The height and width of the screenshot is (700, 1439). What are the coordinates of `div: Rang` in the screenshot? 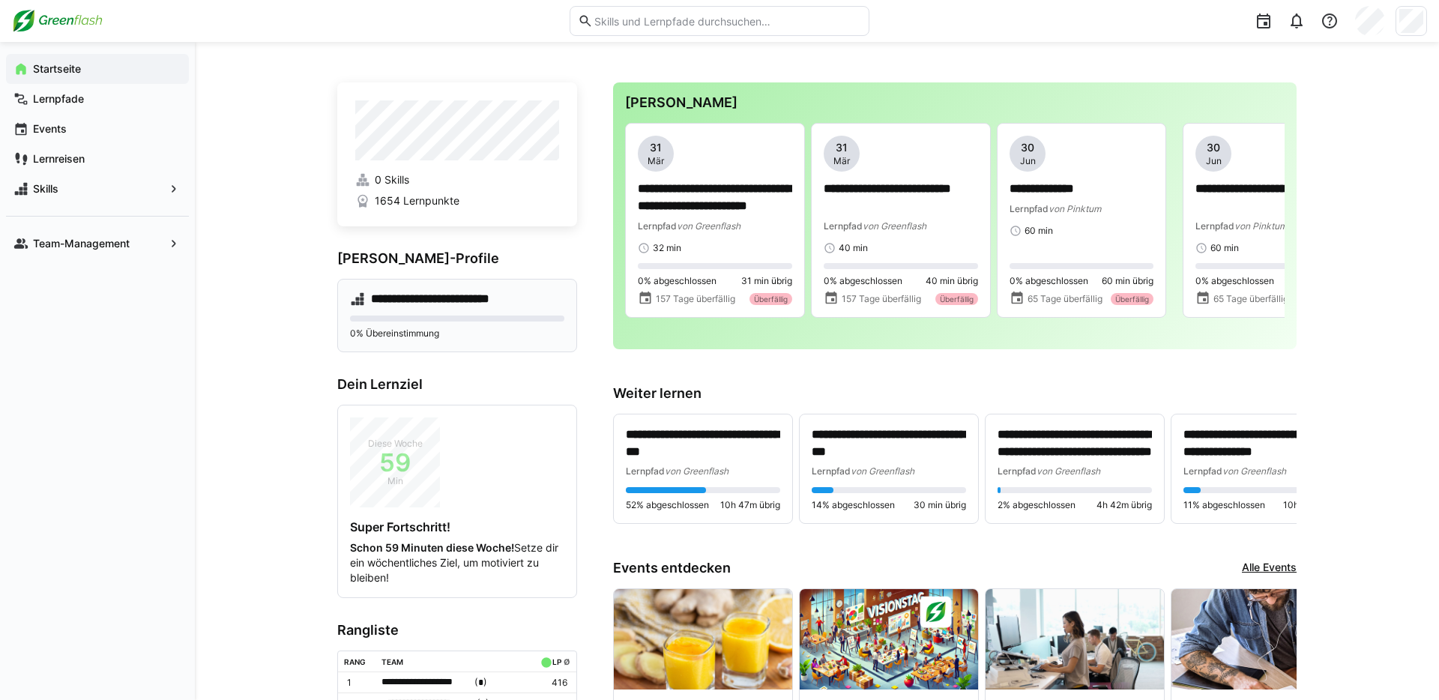 It's located at (355, 662).